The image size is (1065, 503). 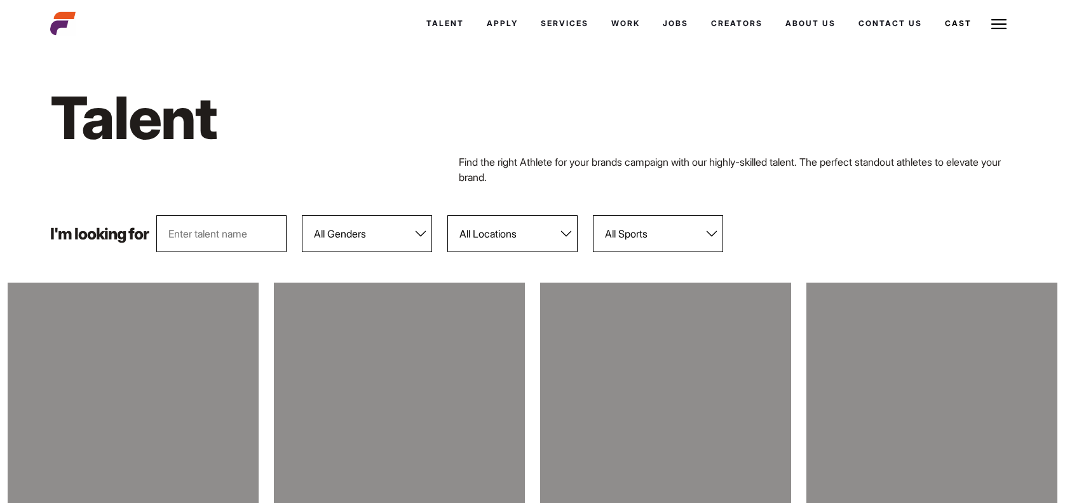 I want to click on a: Cast, so click(x=958, y=24).